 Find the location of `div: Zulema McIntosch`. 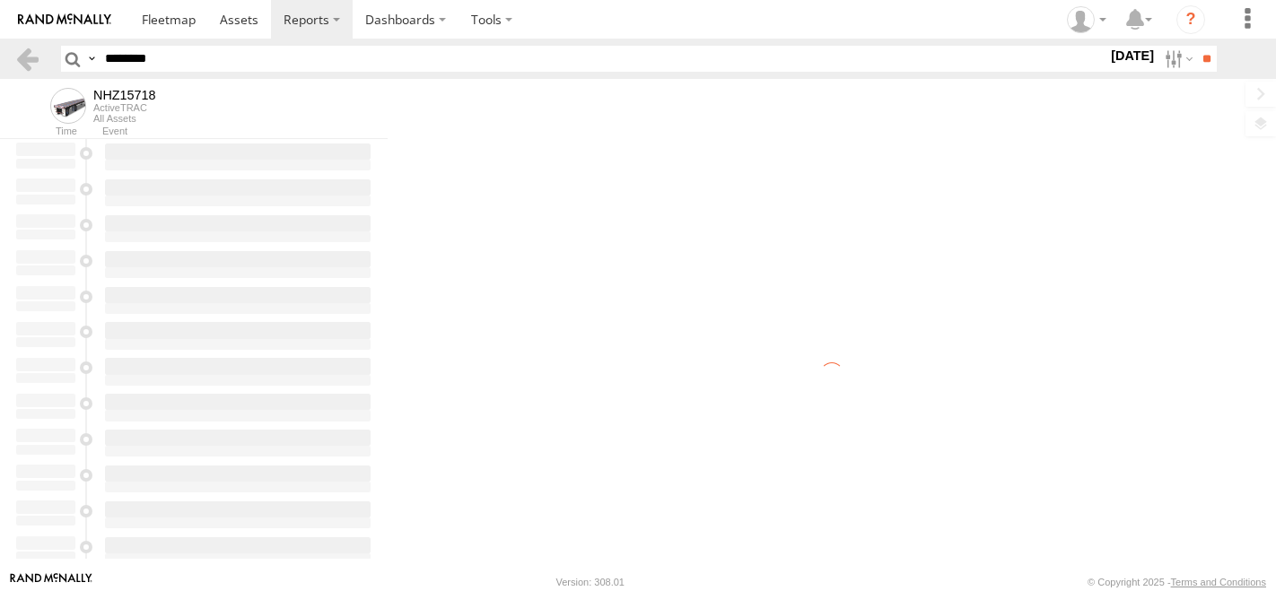

div: Zulema McIntosch is located at coordinates (1086, 20).